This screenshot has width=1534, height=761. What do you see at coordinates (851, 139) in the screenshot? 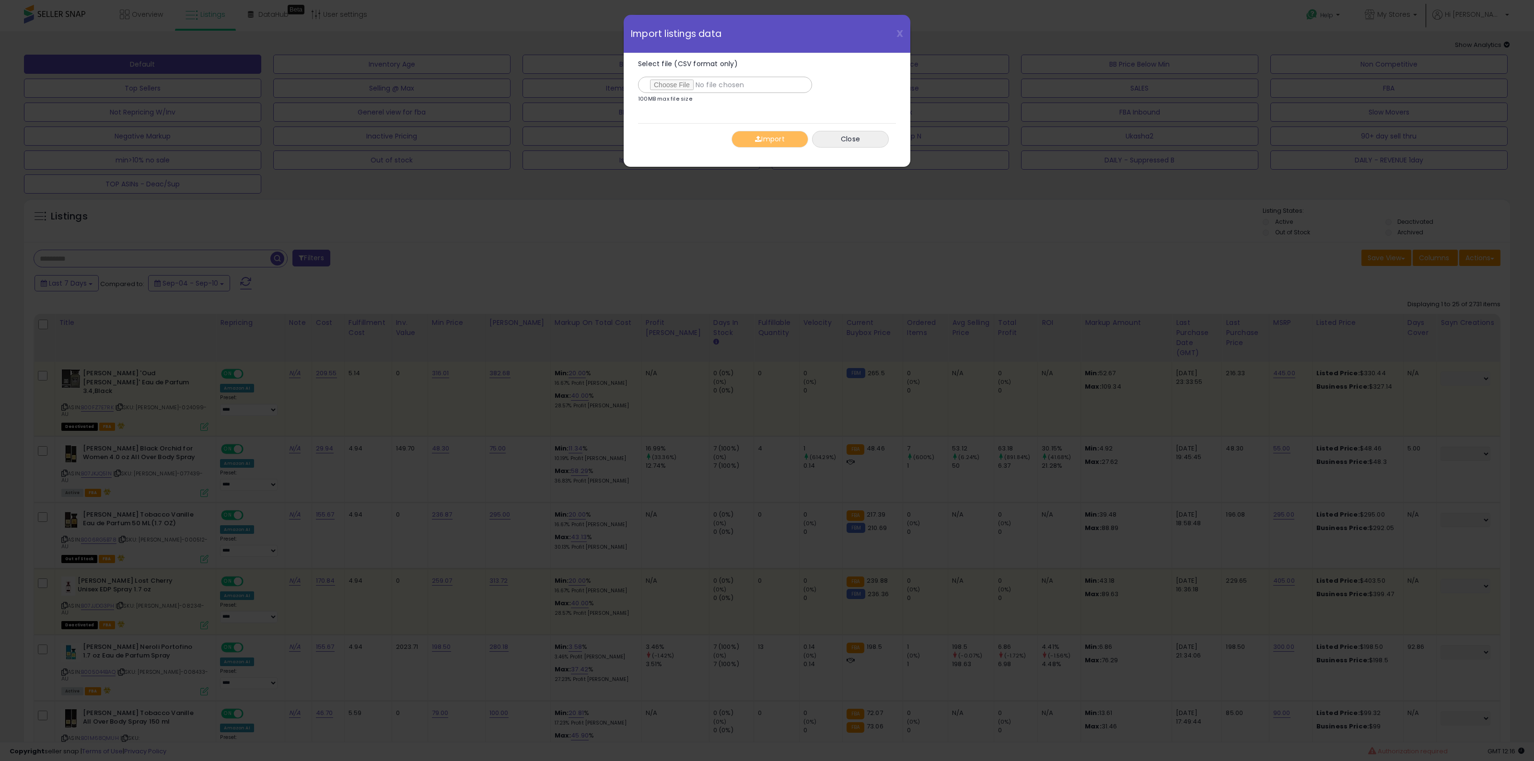
I see `button: Close` at bounding box center [851, 139].